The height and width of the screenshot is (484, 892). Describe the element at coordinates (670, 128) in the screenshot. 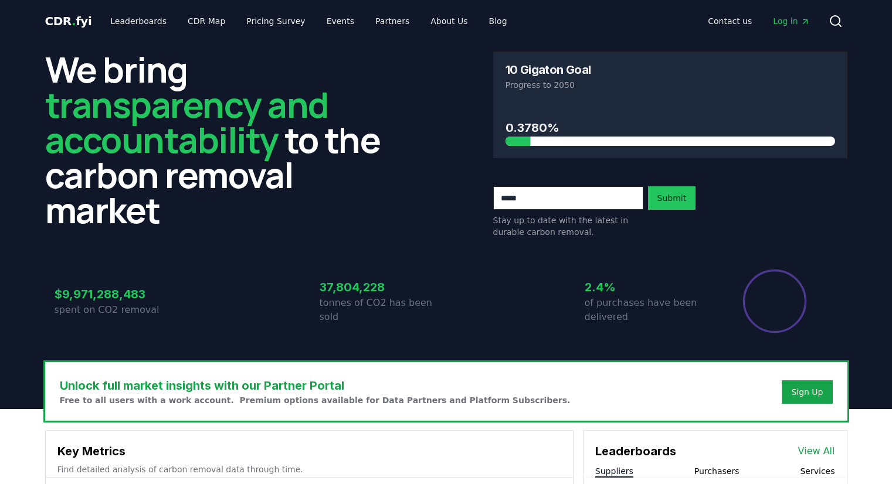

I see `h3: 0.3780%` at that location.